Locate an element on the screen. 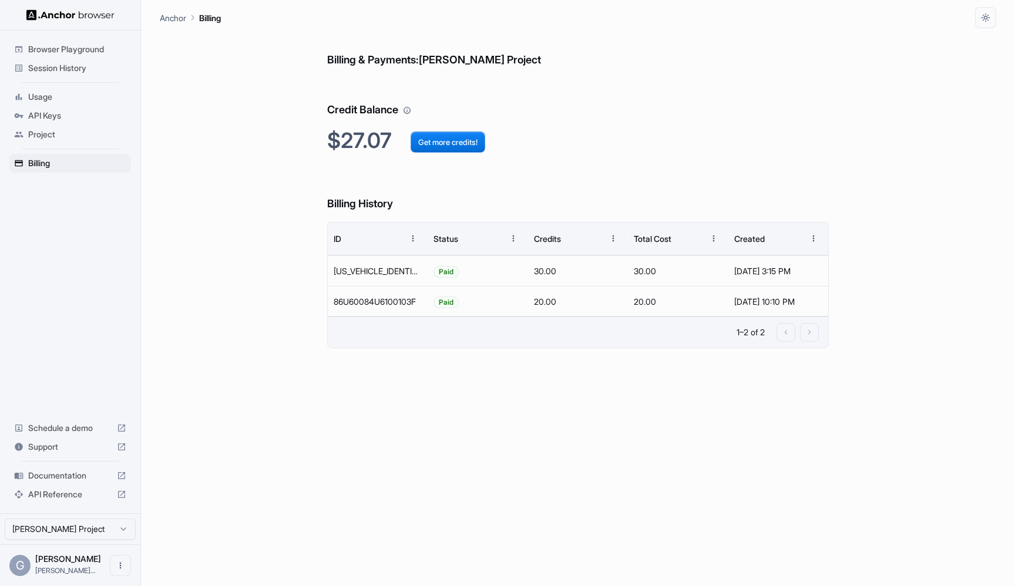 Image resolution: width=1015 pixels, height=586 pixels. div: Project is located at coordinates (70, 135).